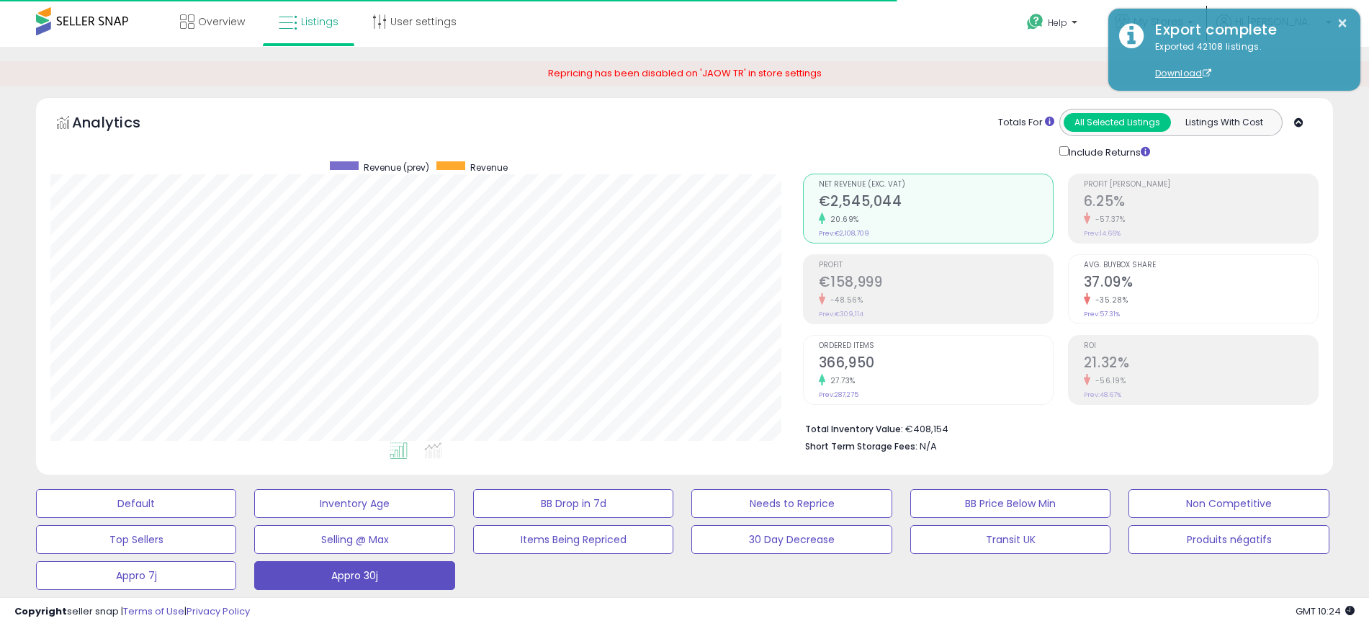 Image resolution: width=1369 pixels, height=626 pixels. What do you see at coordinates (1010, 539) in the screenshot?
I see `button: Transit UK` at bounding box center [1010, 539].